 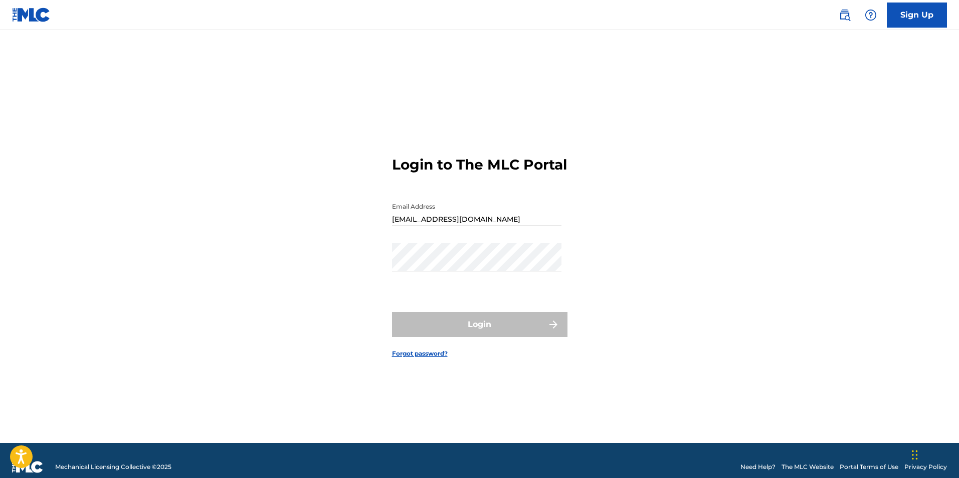 I want to click on a: Privacy Policy, so click(x=926, y=467).